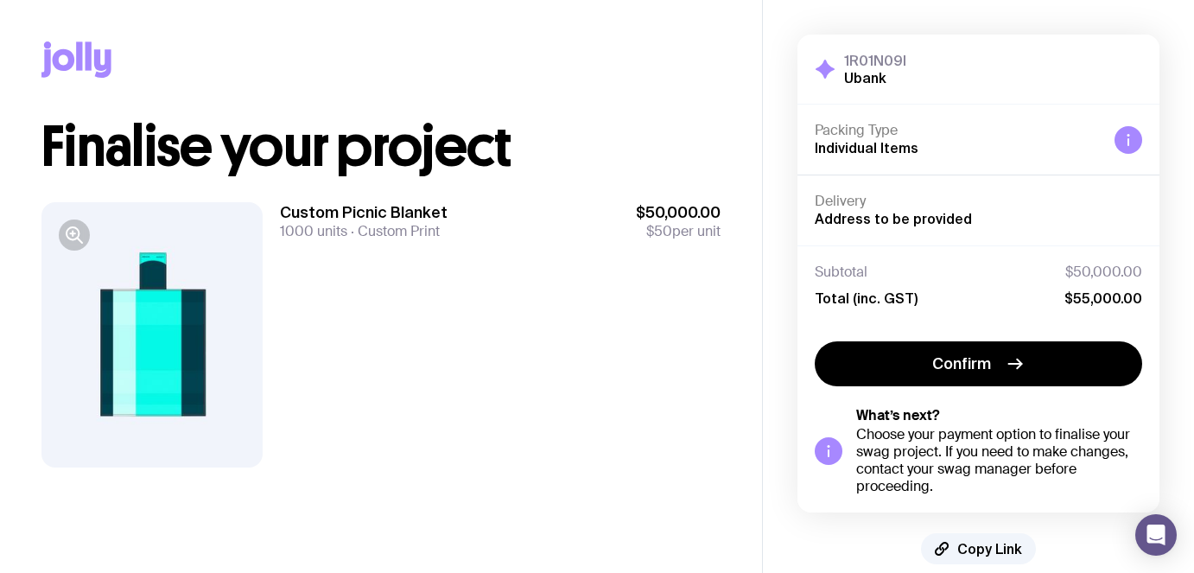  I want to click on span: Custom Print, so click(393, 231).